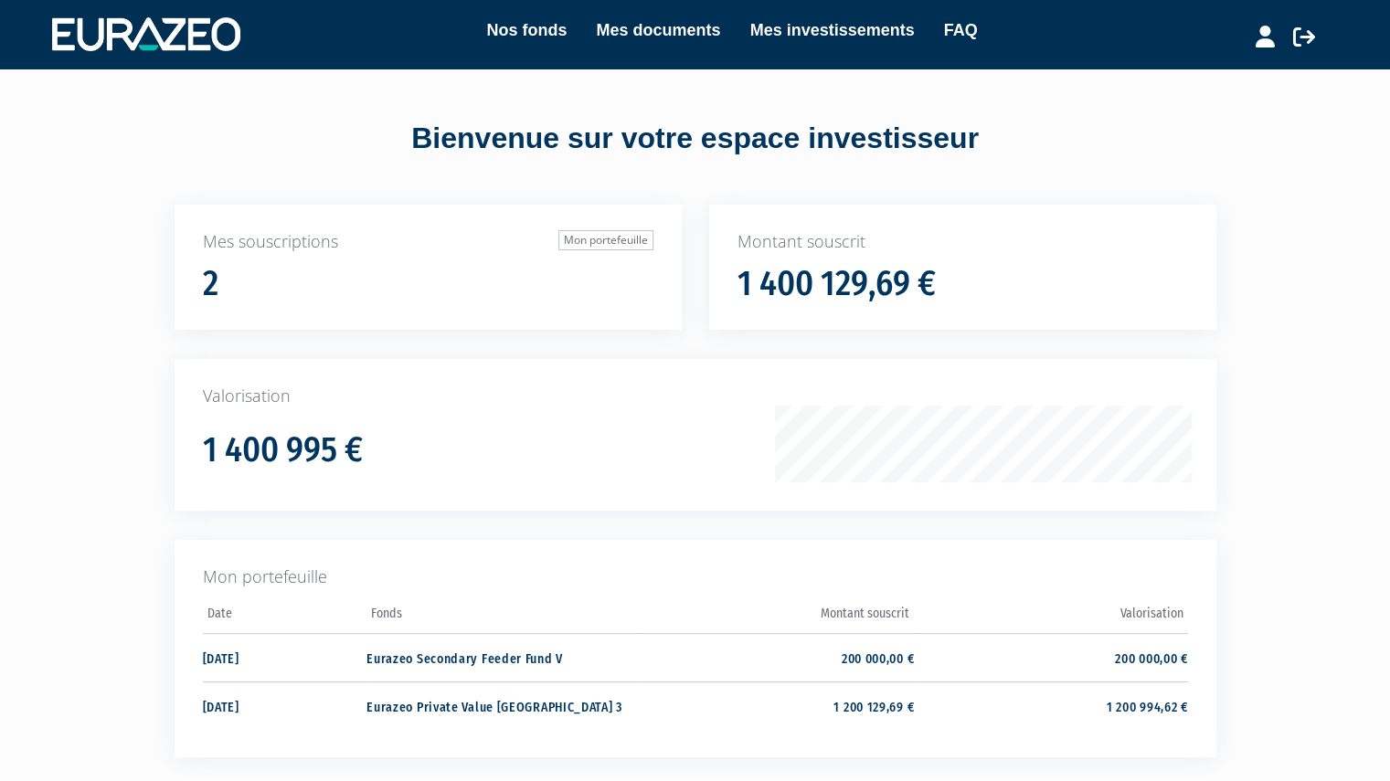  I want to click on a: Mon portefeuille, so click(606, 240).